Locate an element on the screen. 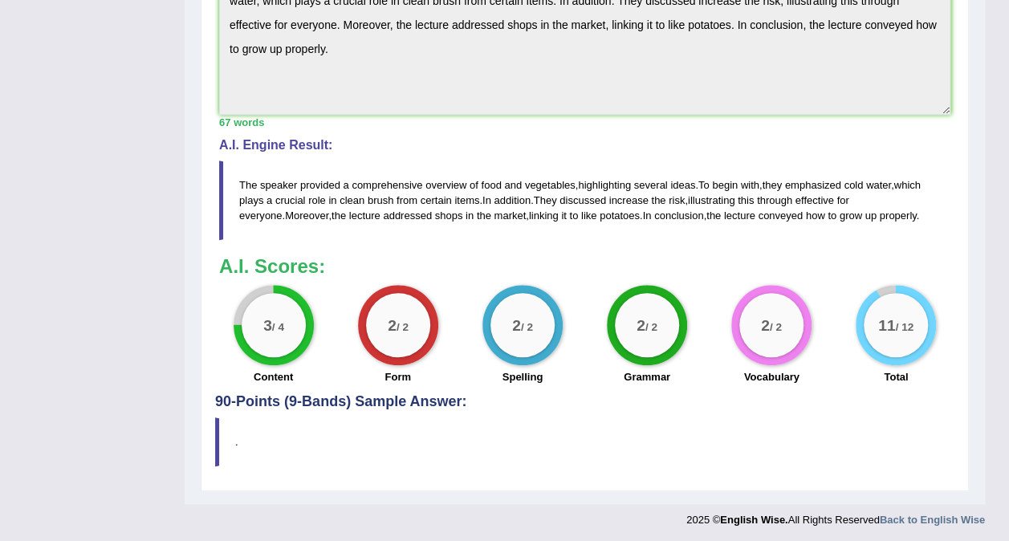 The image size is (1009, 541). label: Content is located at coordinates (273, 377).